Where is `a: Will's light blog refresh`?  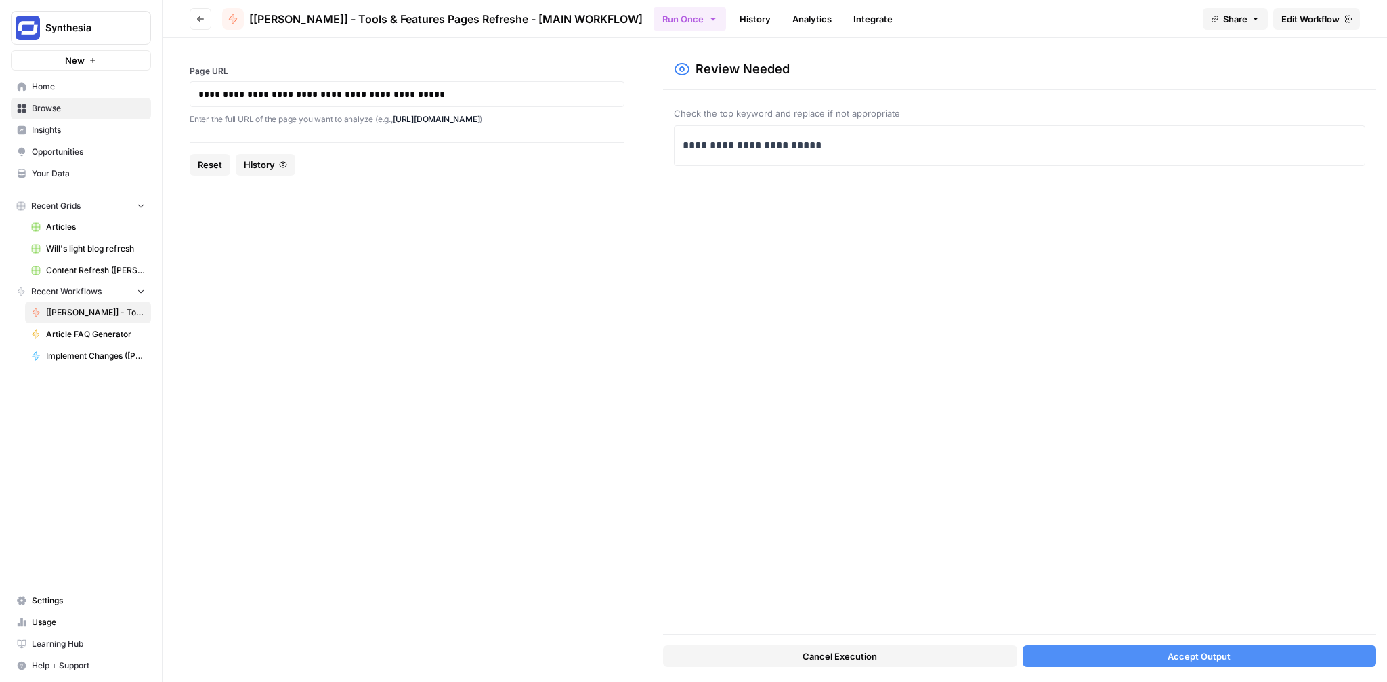
a: Will's light blog refresh is located at coordinates (88, 249).